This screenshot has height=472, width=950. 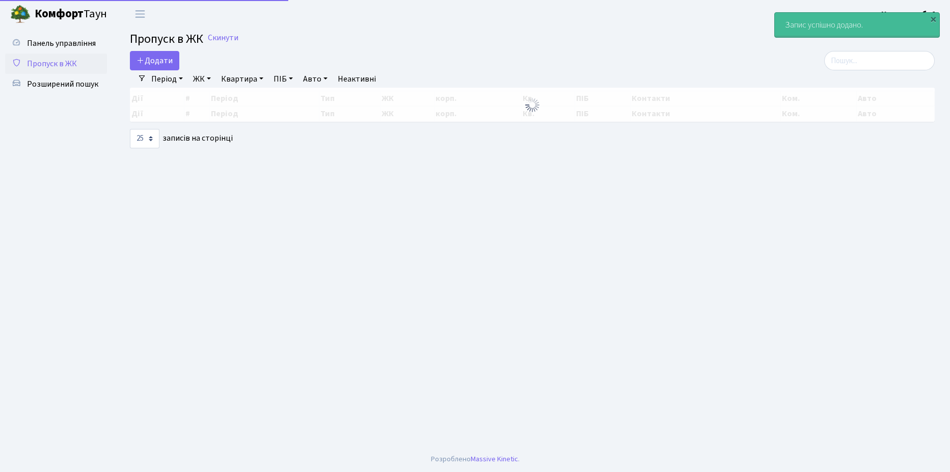 What do you see at coordinates (56, 64) in the screenshot?
I see `a: Пропуск в ЖК` at bounding box center [56, 64].